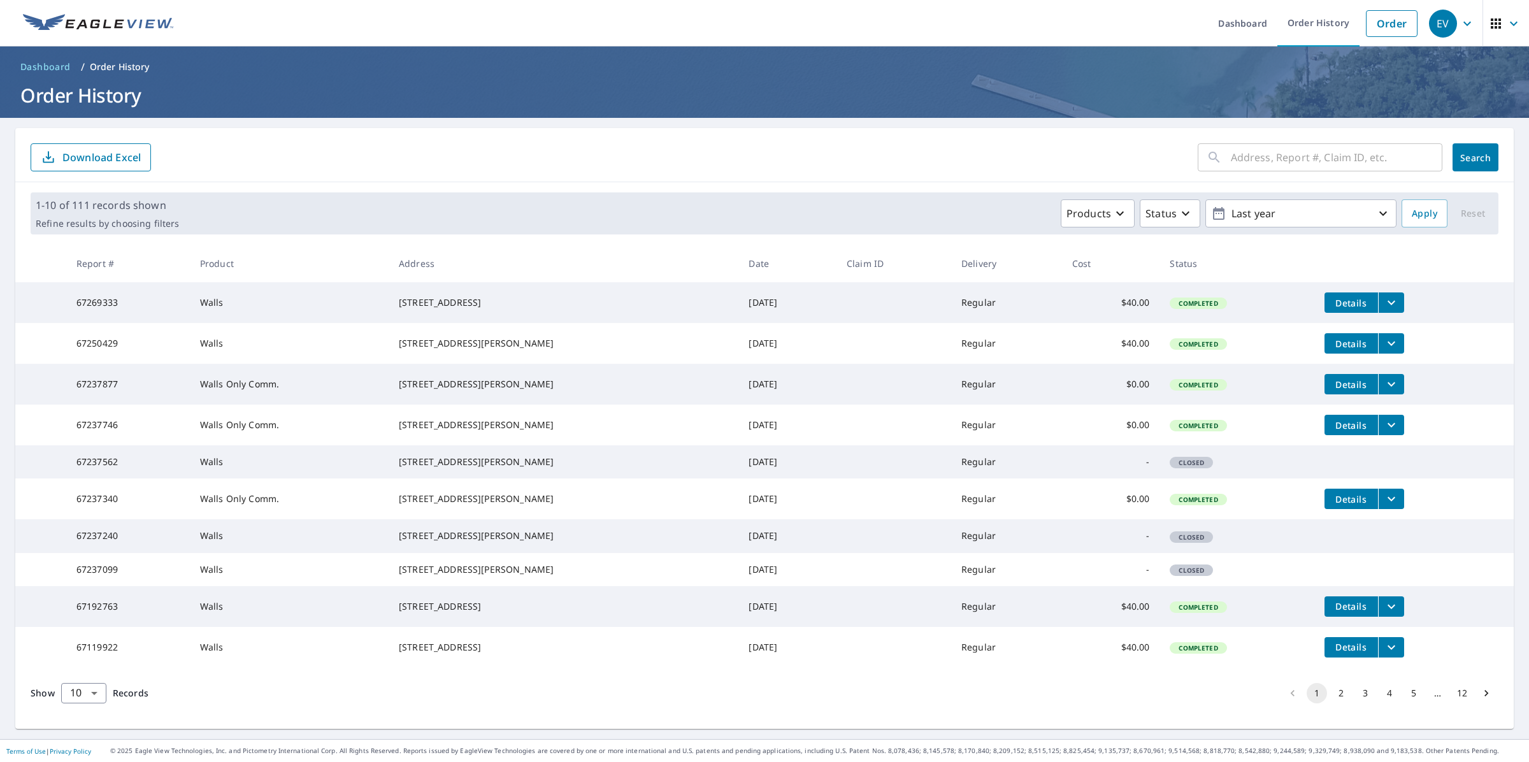 The height and width of the screenshot is (762, 1529). Describe the element at coordinates (1425, 213) in the screenshot. I see `button: Apply` at that location.